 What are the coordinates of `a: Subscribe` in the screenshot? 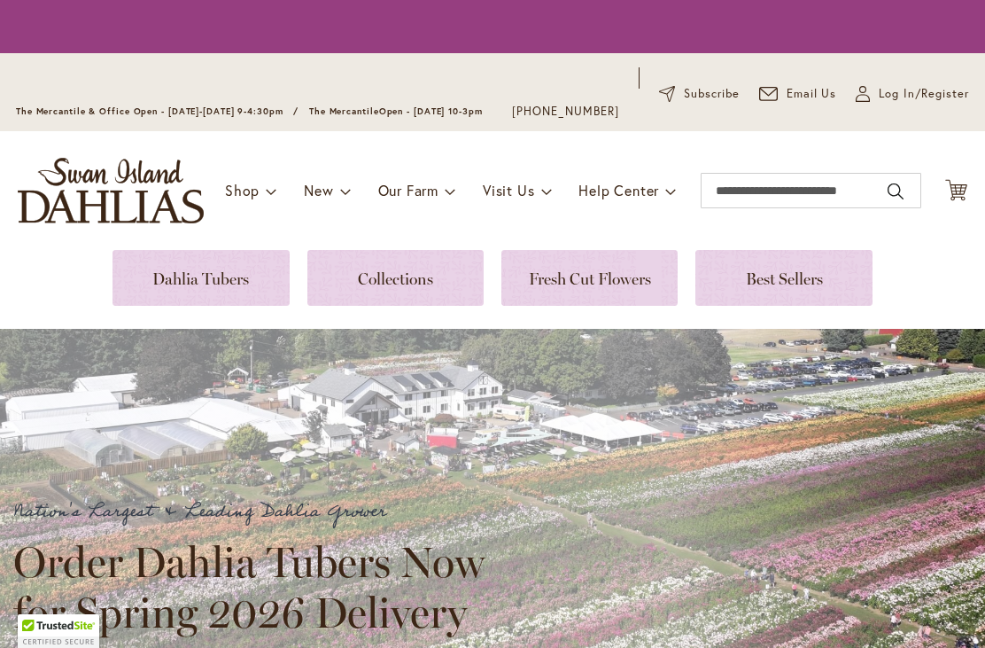 It's located at (699, 94).